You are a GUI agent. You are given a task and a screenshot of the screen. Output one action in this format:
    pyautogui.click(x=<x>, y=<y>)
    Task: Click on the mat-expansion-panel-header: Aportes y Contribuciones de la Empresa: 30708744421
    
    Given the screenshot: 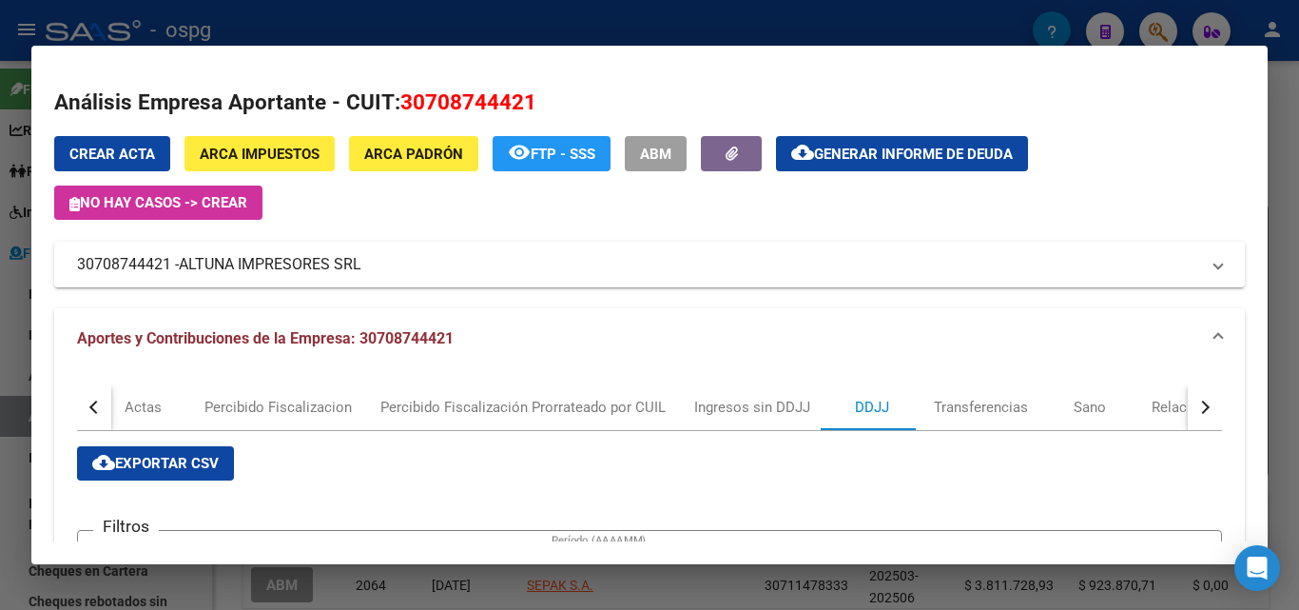 What is the action you would take?
    pyautogui.click(x=650, y=339)
    